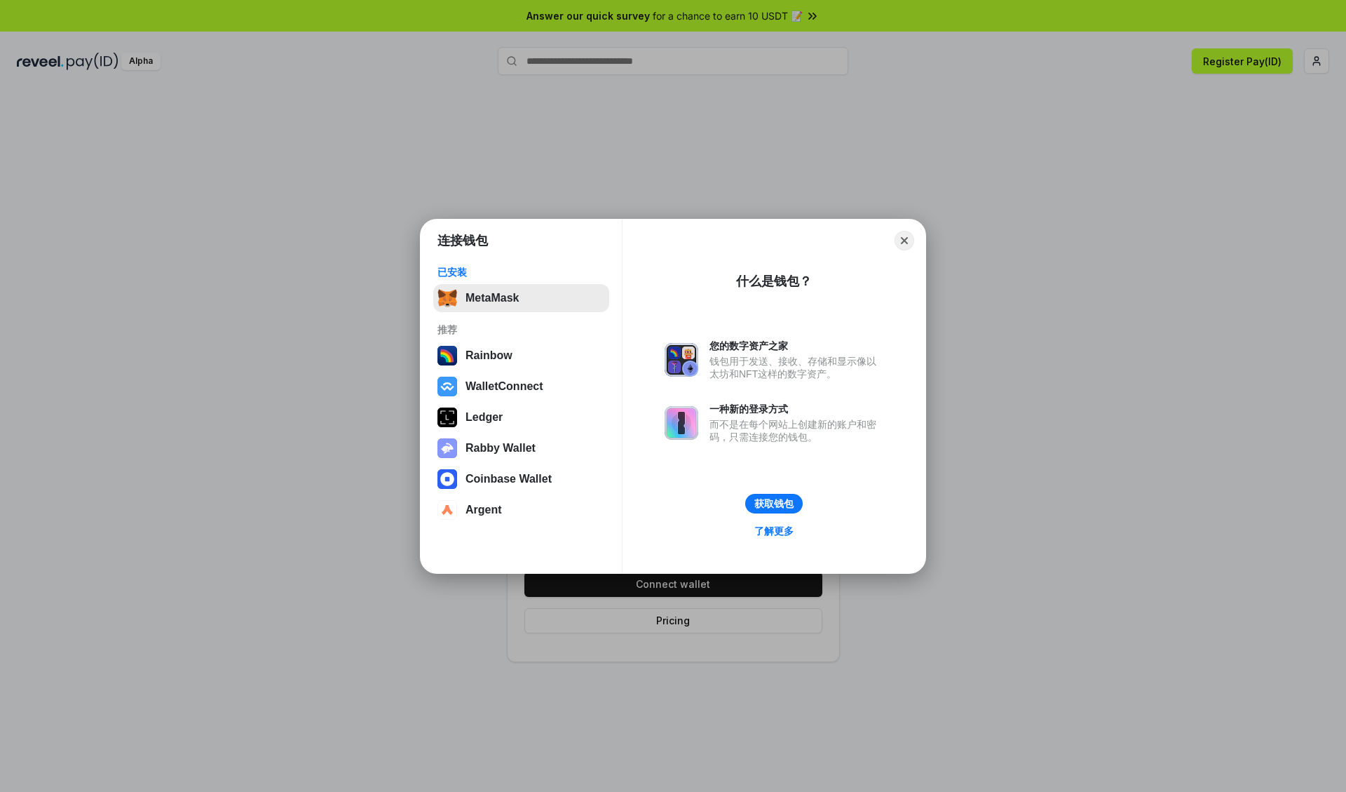 The width and height of the screenshot is (1346, 792). What do you see at coordinates (521, 479) in the screenshot?
I see `button: Coinbase Wallet` at bounding box center [521, 479].